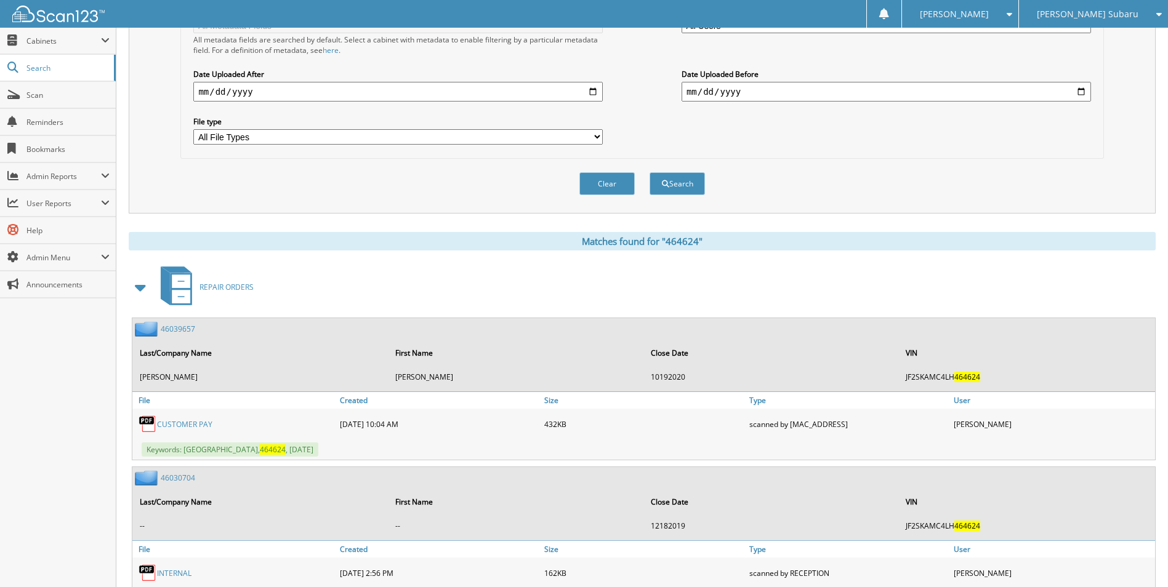 This screenshot has width=1168, height=587. I want to click on a: REPAIR ORDERS, so click(203, 287).